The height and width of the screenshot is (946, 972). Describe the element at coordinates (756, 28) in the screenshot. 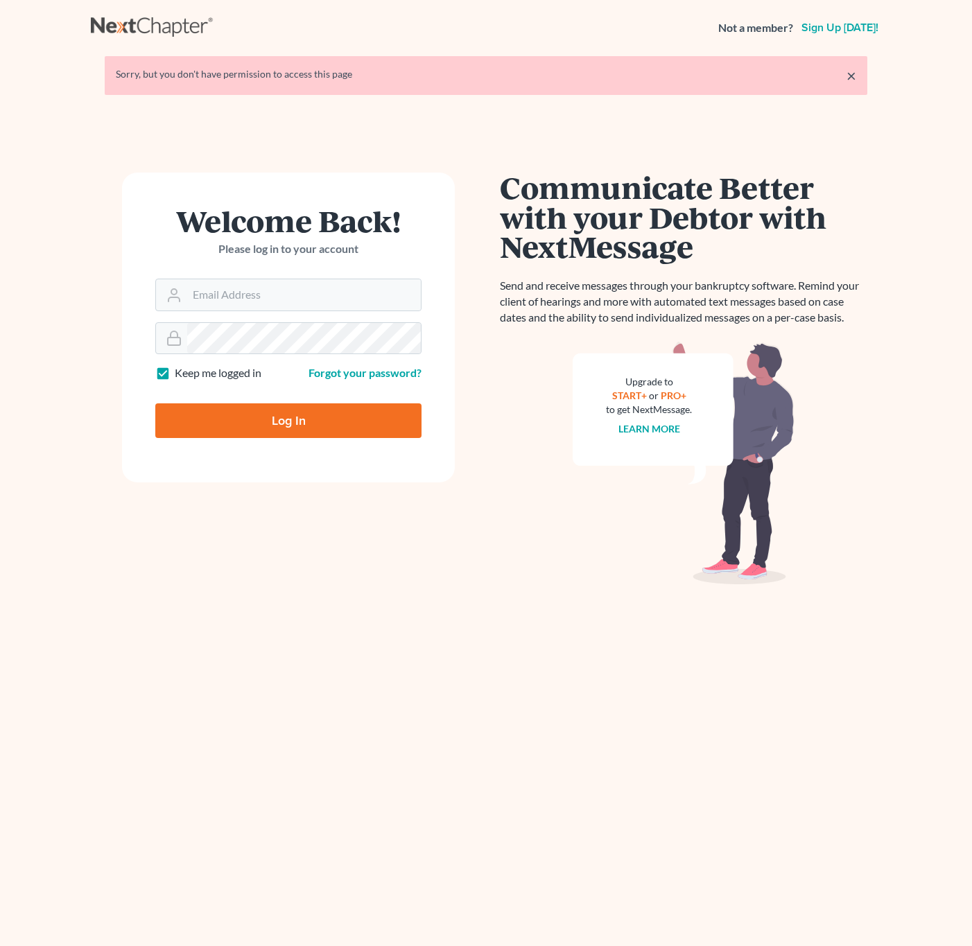

I see `strong: Not a member?` at that location.